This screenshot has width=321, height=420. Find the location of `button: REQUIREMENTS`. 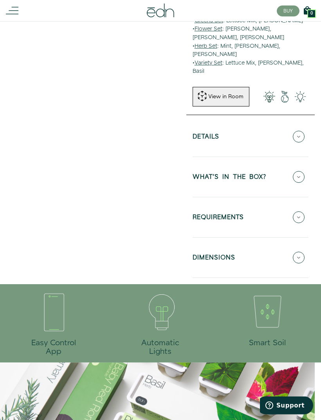

button: REQUIREMENTS is located at coordinates (251, 218).